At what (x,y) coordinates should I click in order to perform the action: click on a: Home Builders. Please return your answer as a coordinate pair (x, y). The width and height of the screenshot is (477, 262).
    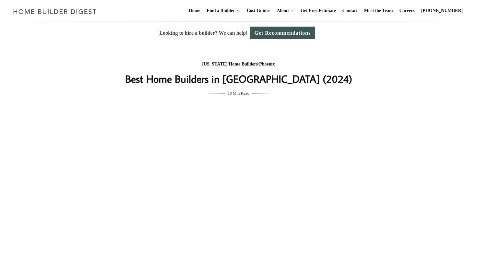
    Looking at the image, I should click on (243, 64).